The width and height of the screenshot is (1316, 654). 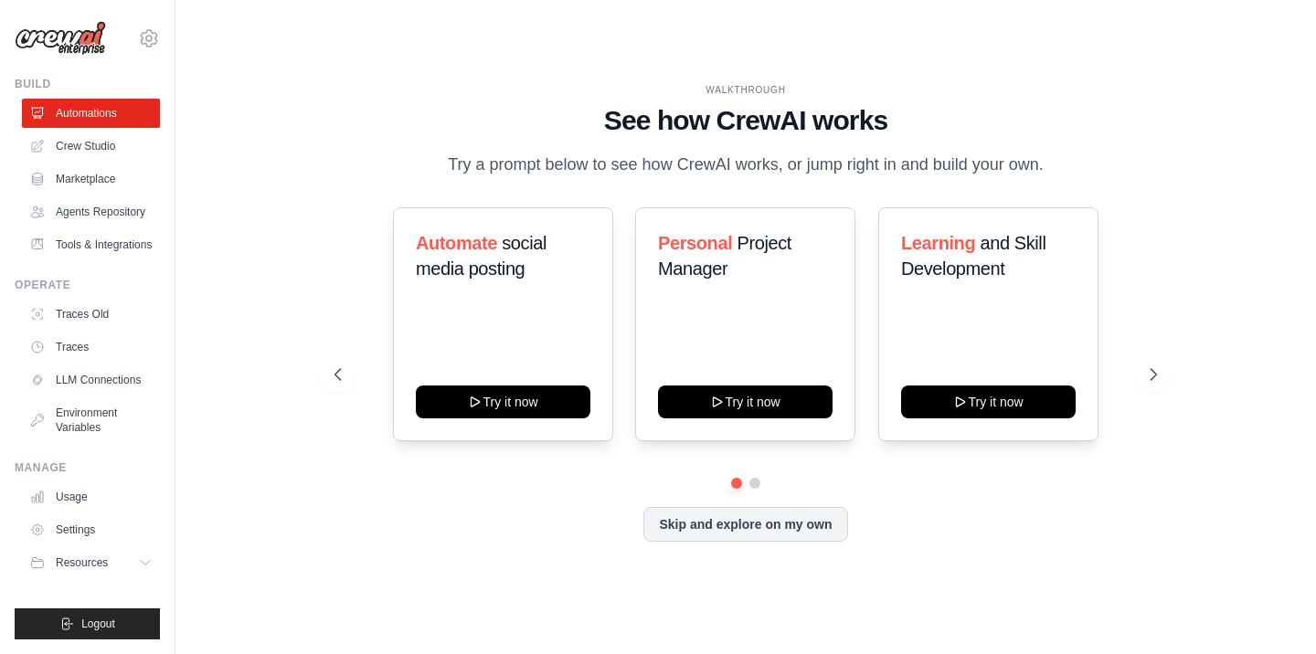 I want to click on span: Resources, so click(x=81, y=563).